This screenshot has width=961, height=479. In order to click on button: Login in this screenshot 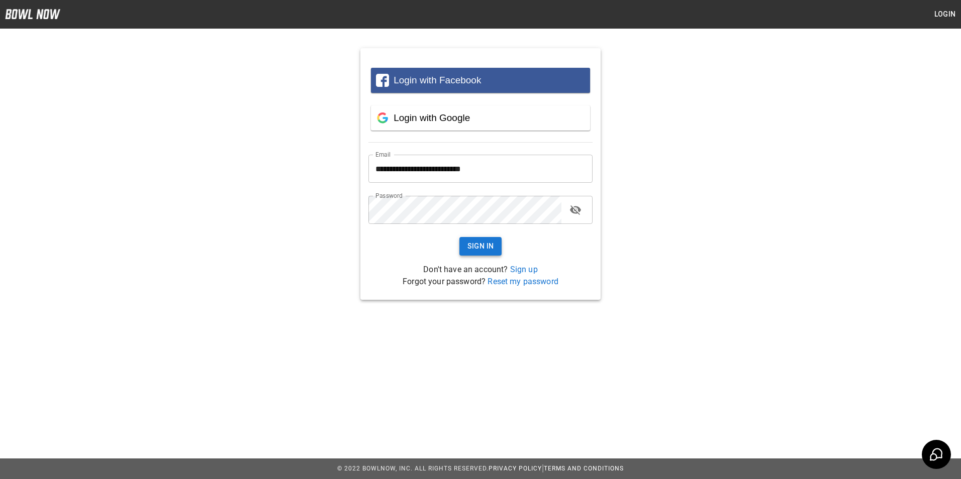, I will do `click(945, 14)`.